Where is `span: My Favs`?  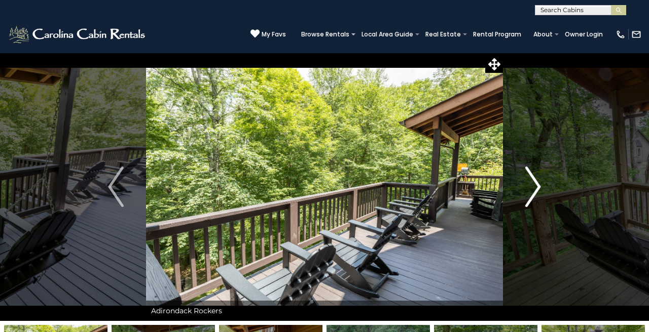
span: My Favs is located at coordinates (274, 34).